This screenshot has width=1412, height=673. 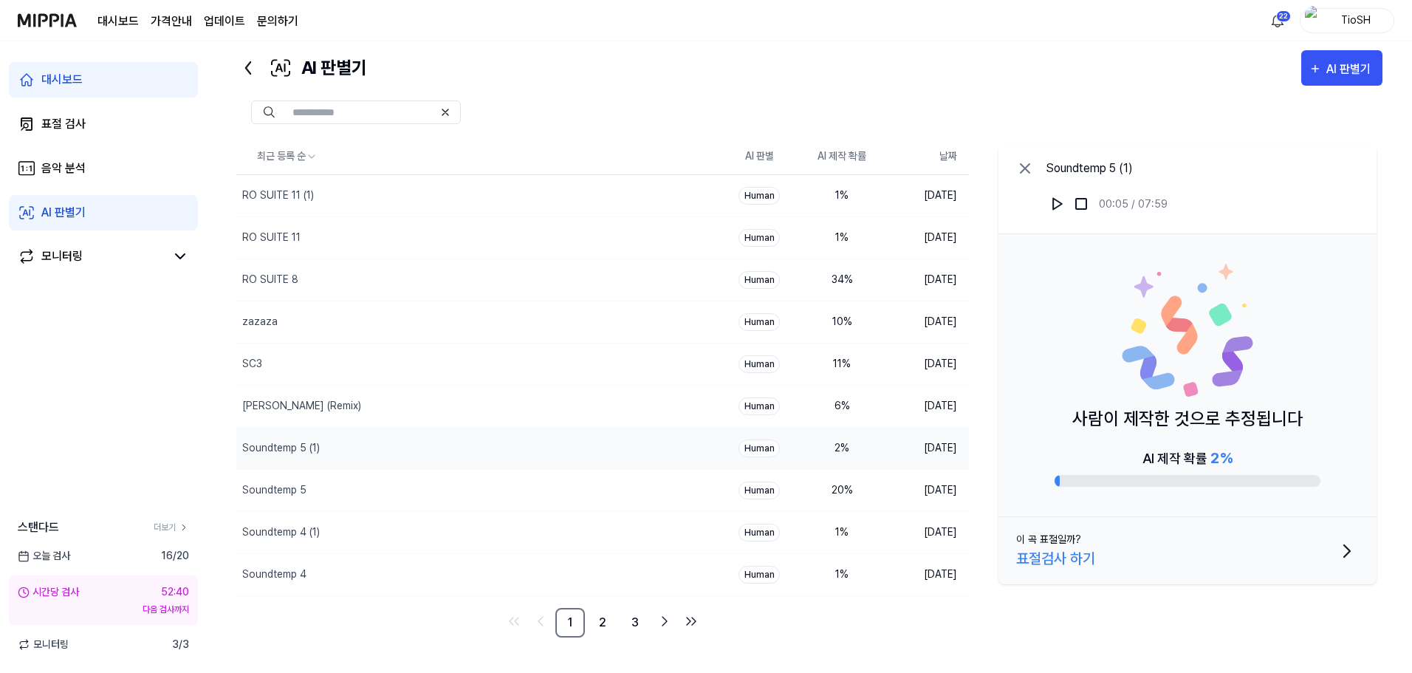 What do you see at coordinates (1188, 419) in the screenshot?
I see `p: 사람이 제작한 것으로 추정됩니다` at bounding box center [1188, 419].